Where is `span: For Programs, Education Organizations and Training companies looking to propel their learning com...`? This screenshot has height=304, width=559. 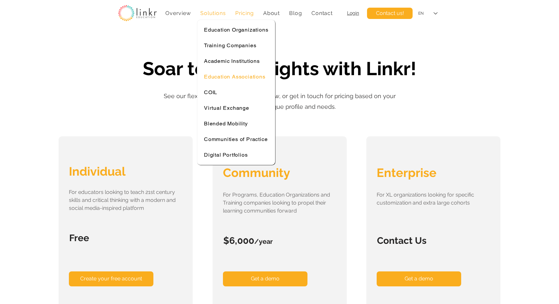
span: For Programs, Education Organizations and Training companies looking to propel their learning com... is located at coordinates (277, 203).